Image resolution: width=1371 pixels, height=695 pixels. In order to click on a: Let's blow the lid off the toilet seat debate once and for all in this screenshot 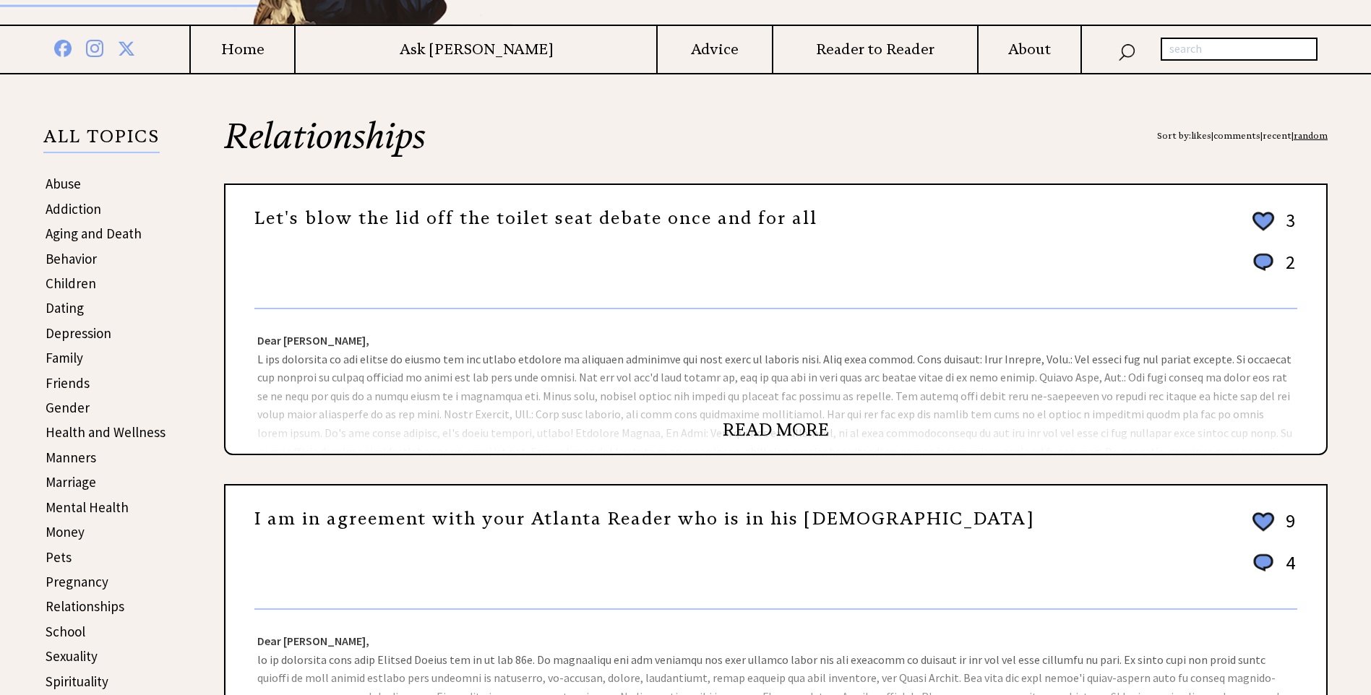, I will do `click(535, 218)`.